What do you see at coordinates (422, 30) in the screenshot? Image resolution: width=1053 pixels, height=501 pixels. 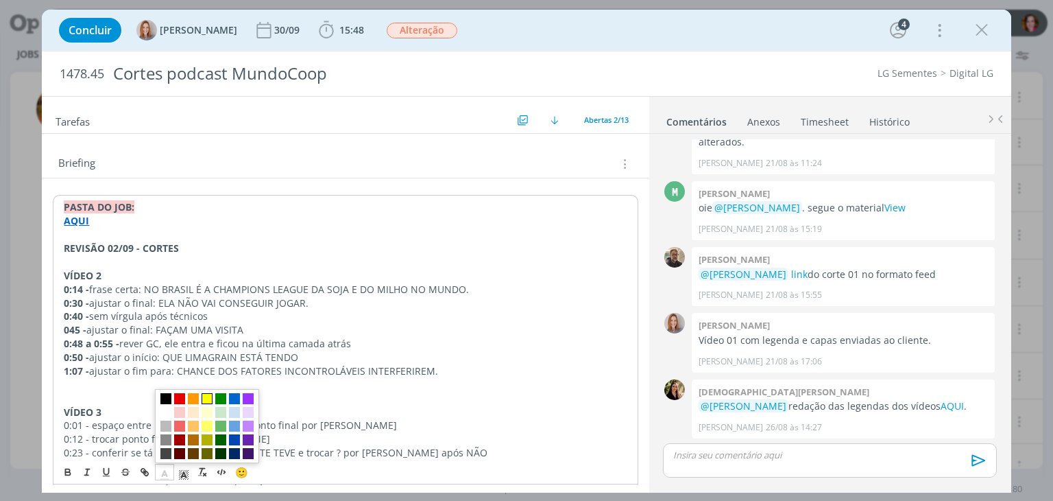 I see `span: Alteração` at bounding box center [422, 30].